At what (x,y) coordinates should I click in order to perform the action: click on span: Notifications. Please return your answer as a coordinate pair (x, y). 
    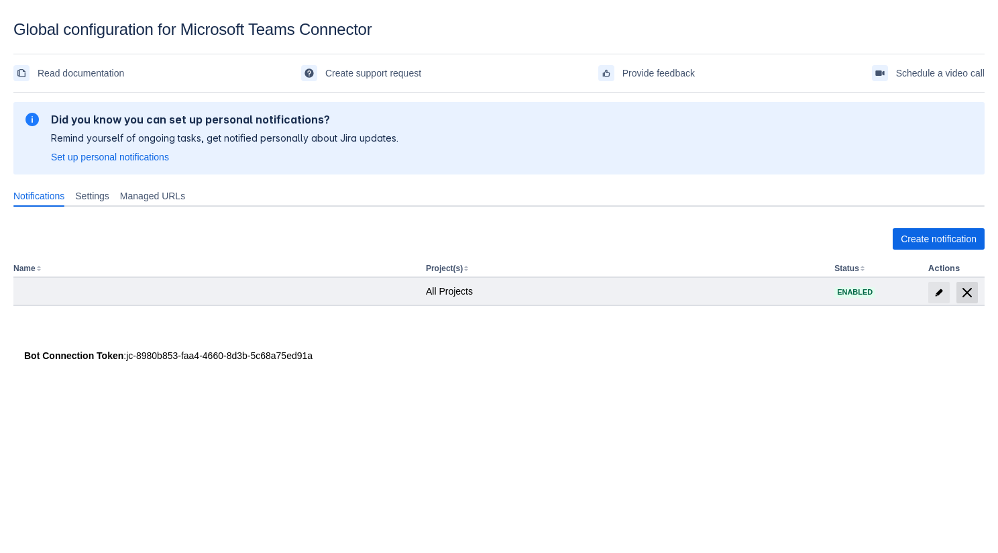
    Looking at the image, I should click on (39, 196).